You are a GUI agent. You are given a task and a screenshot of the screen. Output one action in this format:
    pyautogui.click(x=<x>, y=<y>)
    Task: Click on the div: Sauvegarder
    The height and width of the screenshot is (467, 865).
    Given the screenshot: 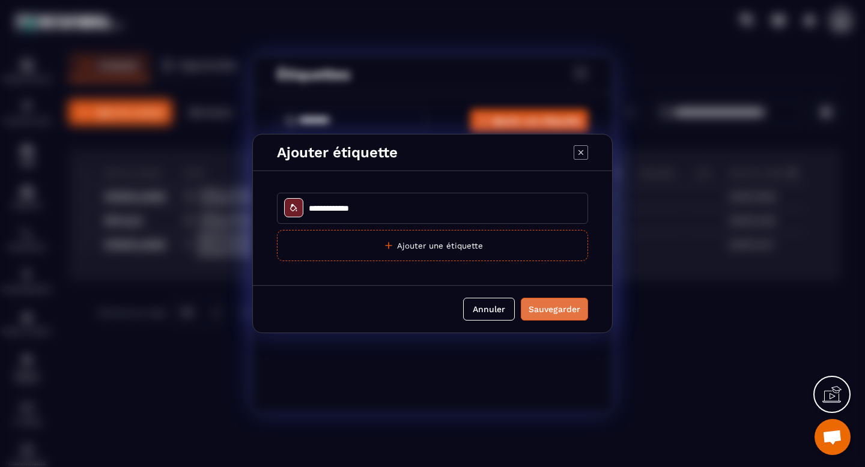 What is the action you would take?
    pyautogui.click(x=555, y=309)
    